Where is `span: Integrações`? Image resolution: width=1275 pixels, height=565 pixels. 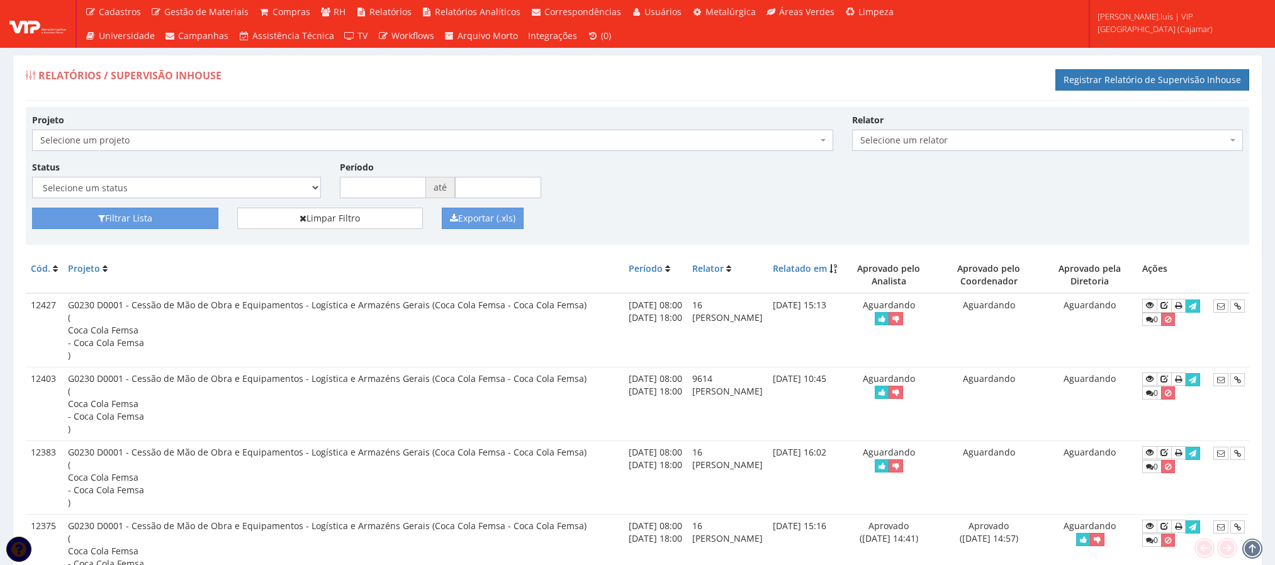
span: Integrações is located at coordinates (553, 35).